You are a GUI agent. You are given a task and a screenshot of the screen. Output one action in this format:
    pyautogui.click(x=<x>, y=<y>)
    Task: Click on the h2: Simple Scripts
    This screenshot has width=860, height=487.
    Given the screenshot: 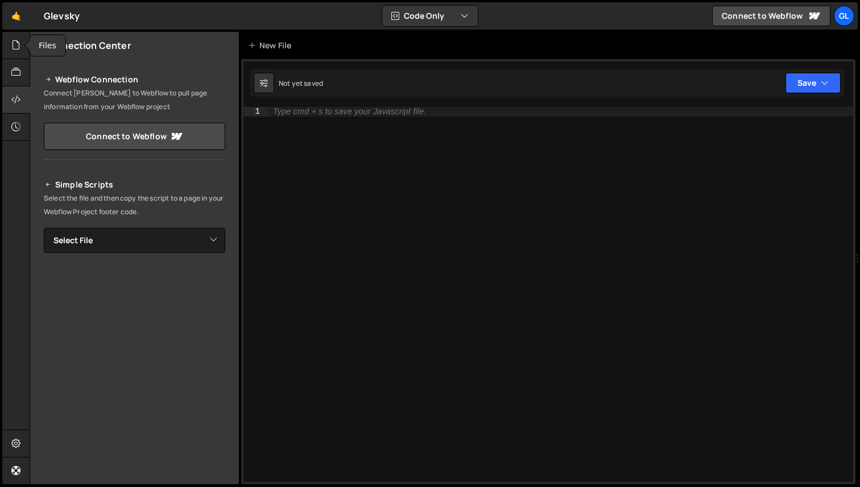 What is the action you would take?
    pyautogui.click(x=134, y=185)
    